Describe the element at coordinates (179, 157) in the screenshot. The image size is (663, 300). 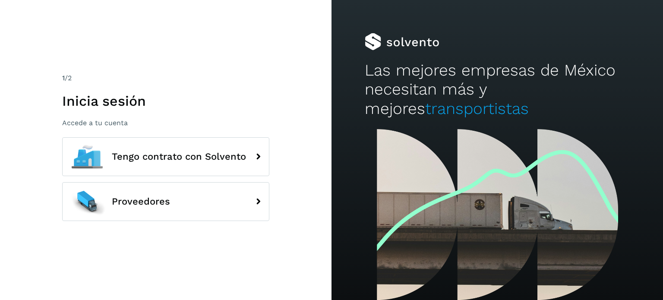
I see `span: Tengo contrato con Solvento` at that location.